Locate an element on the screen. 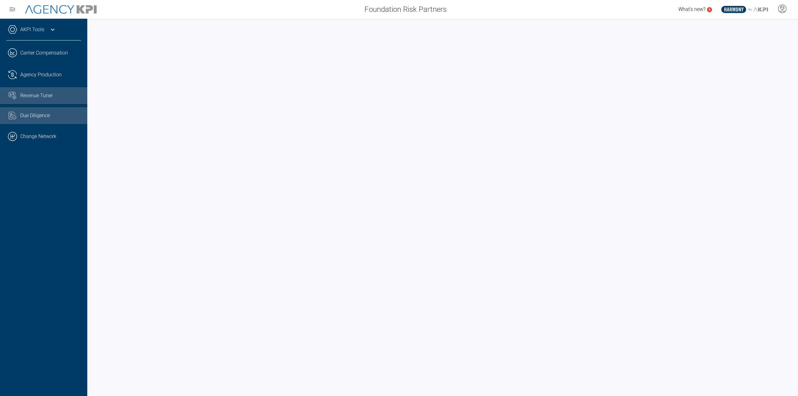 The height and width of the screenshot is (396, 798). span: Revenue Tuner is located at coordinates (36, 96).